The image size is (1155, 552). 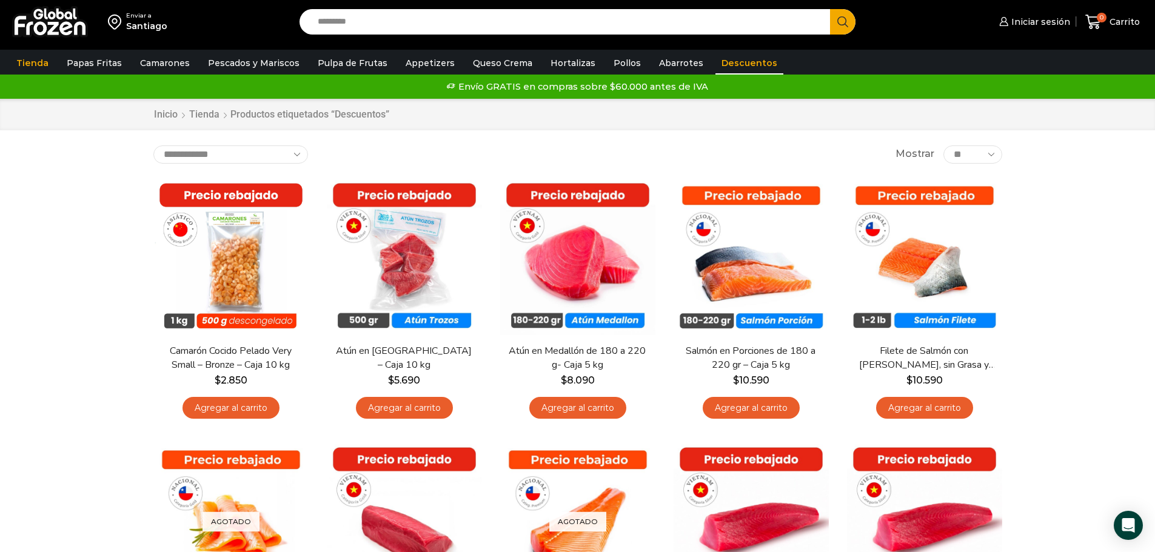 What do you see at coordinates (430, 63) in the screenshot?
I see `a: Appetizers` at bounding box center [430, 63].